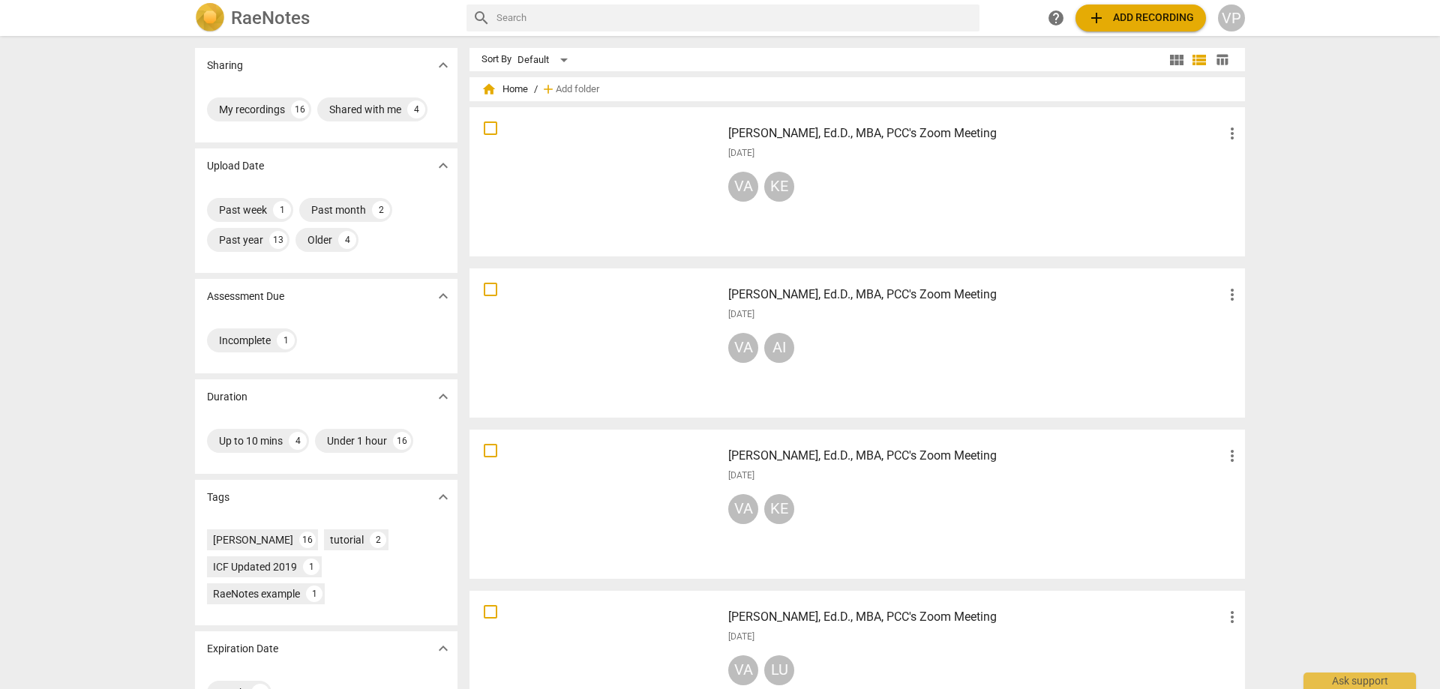 Image resolution: width=1440 pixels, height=689 pixels. What do you see at coordinates (252, 109) in the screenshot?
I see `div: My recordings` at bounding box center [252, 109].